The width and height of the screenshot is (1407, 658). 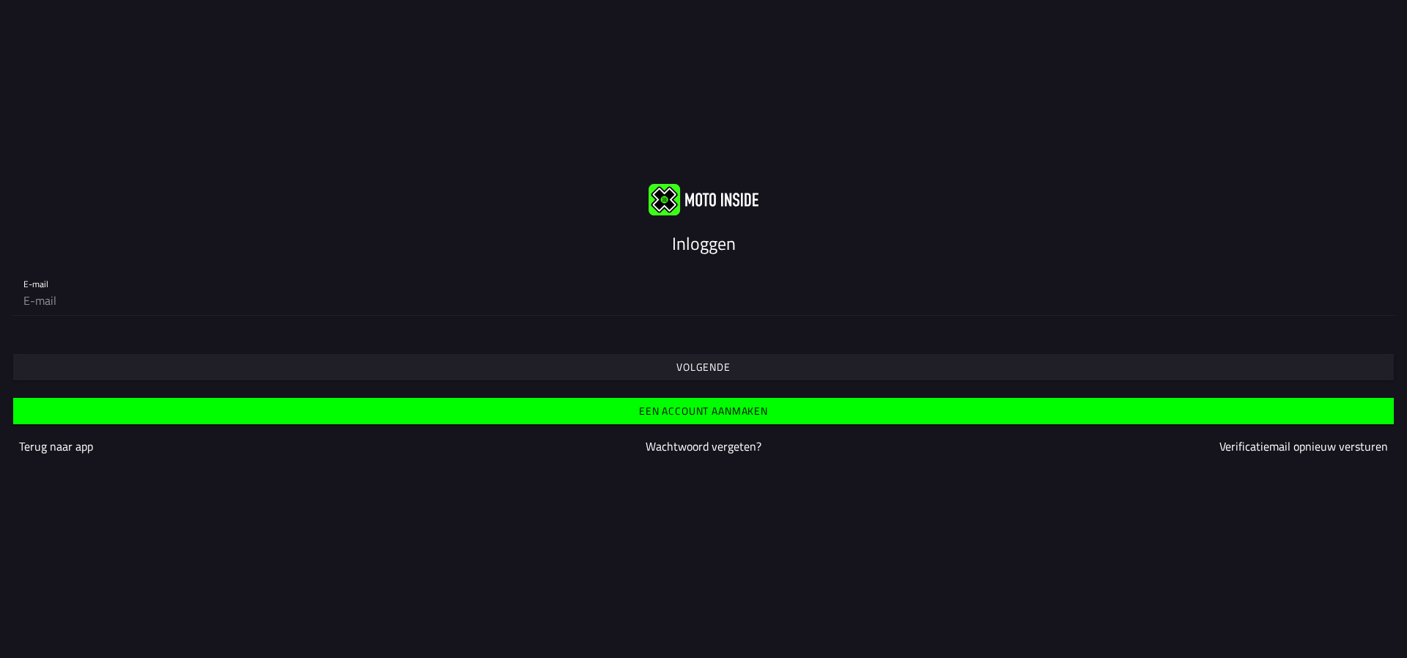 I want to click on ion-text: Inloggen, so click(x=703, y=243).